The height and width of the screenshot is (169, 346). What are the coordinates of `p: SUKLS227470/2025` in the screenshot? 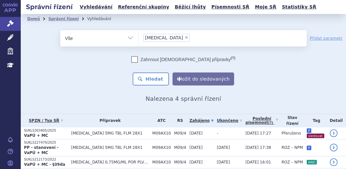 It's located at (46, 142).